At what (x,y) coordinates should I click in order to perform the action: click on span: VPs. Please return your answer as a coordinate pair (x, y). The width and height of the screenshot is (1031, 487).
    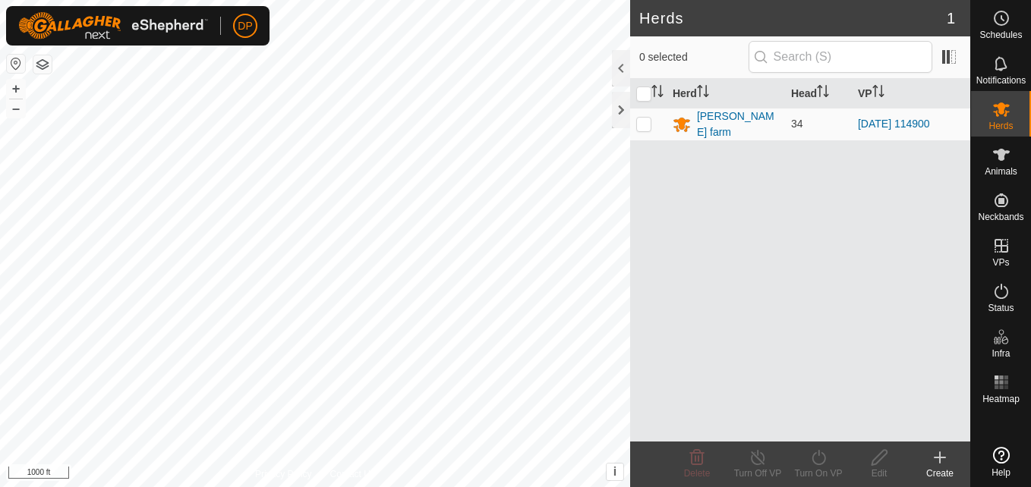
    Looking at the image, I should click on (1001, 263).